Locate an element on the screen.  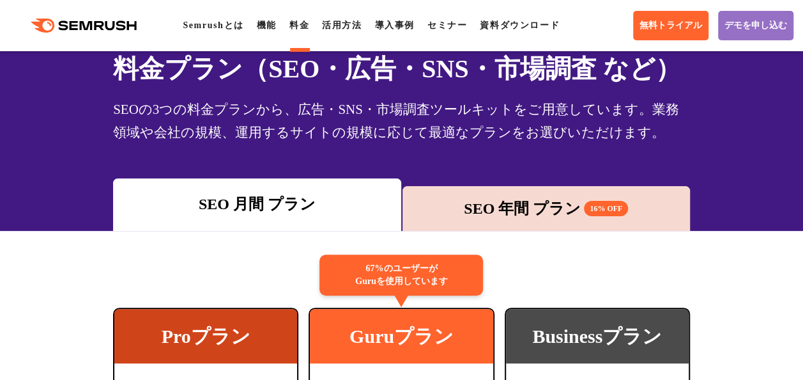
div: SEOの3つの料金プランから、広告・SNS・市場調査ツールキットをご用意しています。業務領域や会社の規模、運用するサイトの規模に応じて最適なプランをお選びいただけます。 is located at coordinates (401, 121).